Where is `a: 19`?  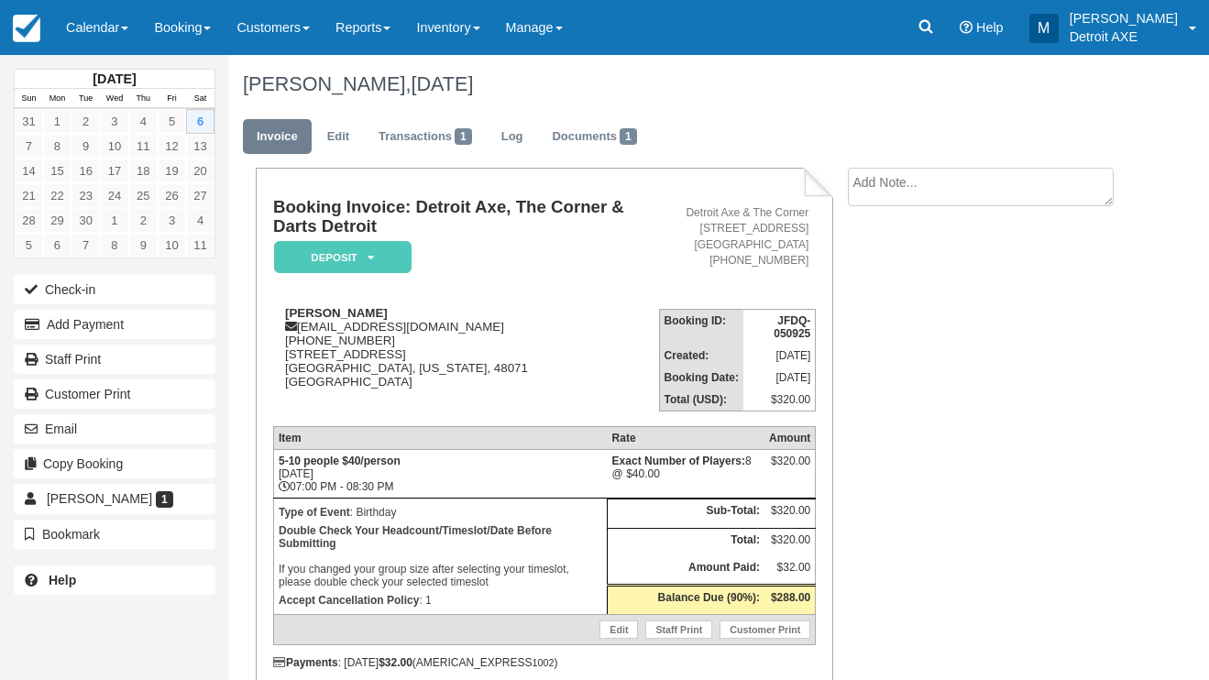 a: 19 is located at coordinates (171, 170).